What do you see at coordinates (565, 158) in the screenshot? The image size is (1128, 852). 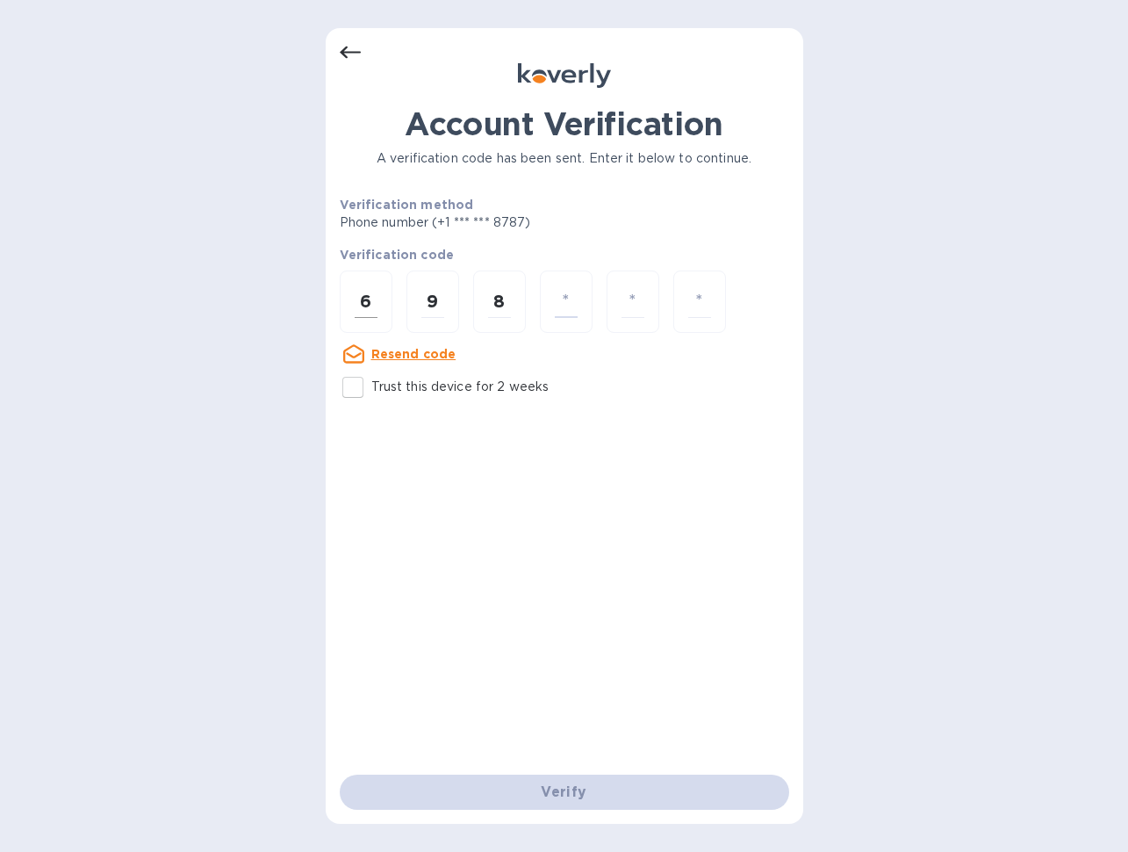 I see `p: A verification code has been sent. Enter it below to continue.` at bounding box center [565, 158].